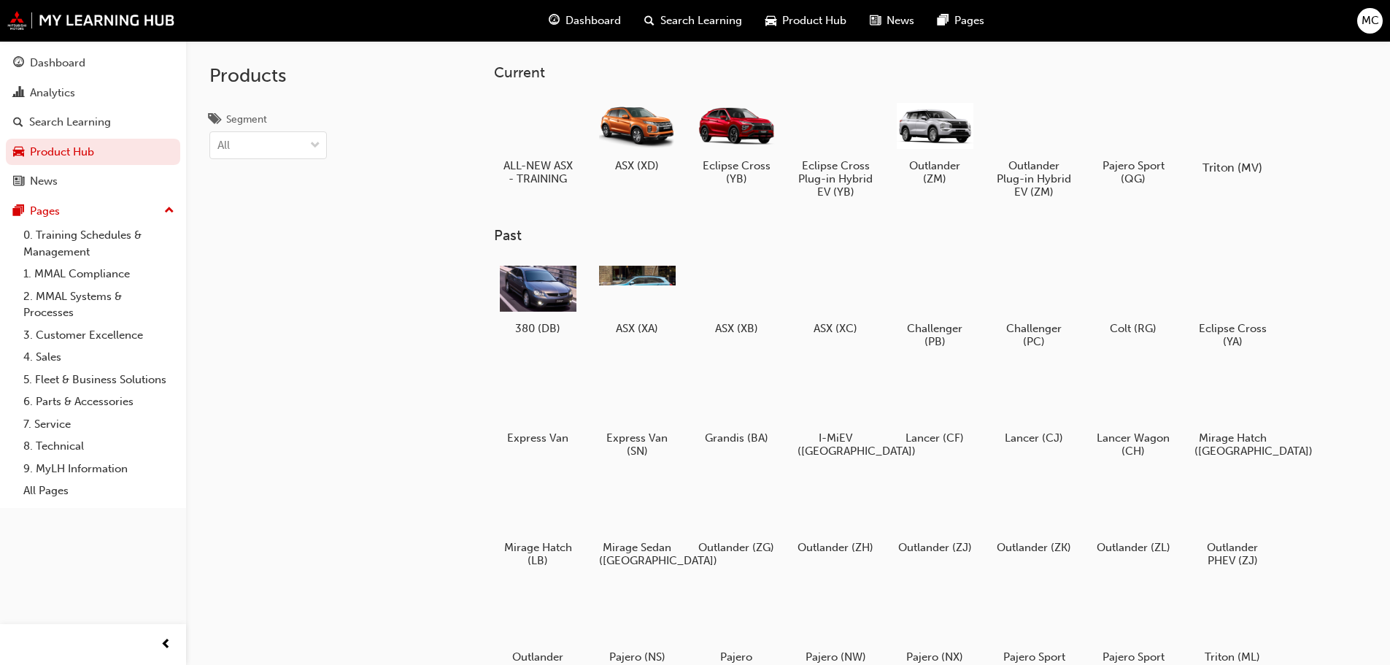  Describe the element at coordinates (736, 517) in the screenshot. I see `a: Outlander (ZG)` at that location.